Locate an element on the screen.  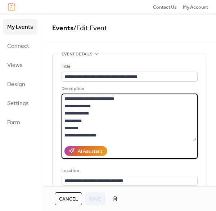
span: My Events is located at coordinates (20, 27).